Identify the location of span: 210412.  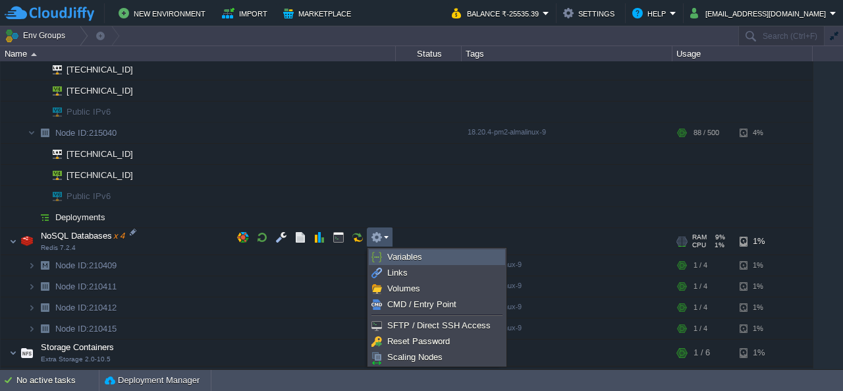
(86, 307).